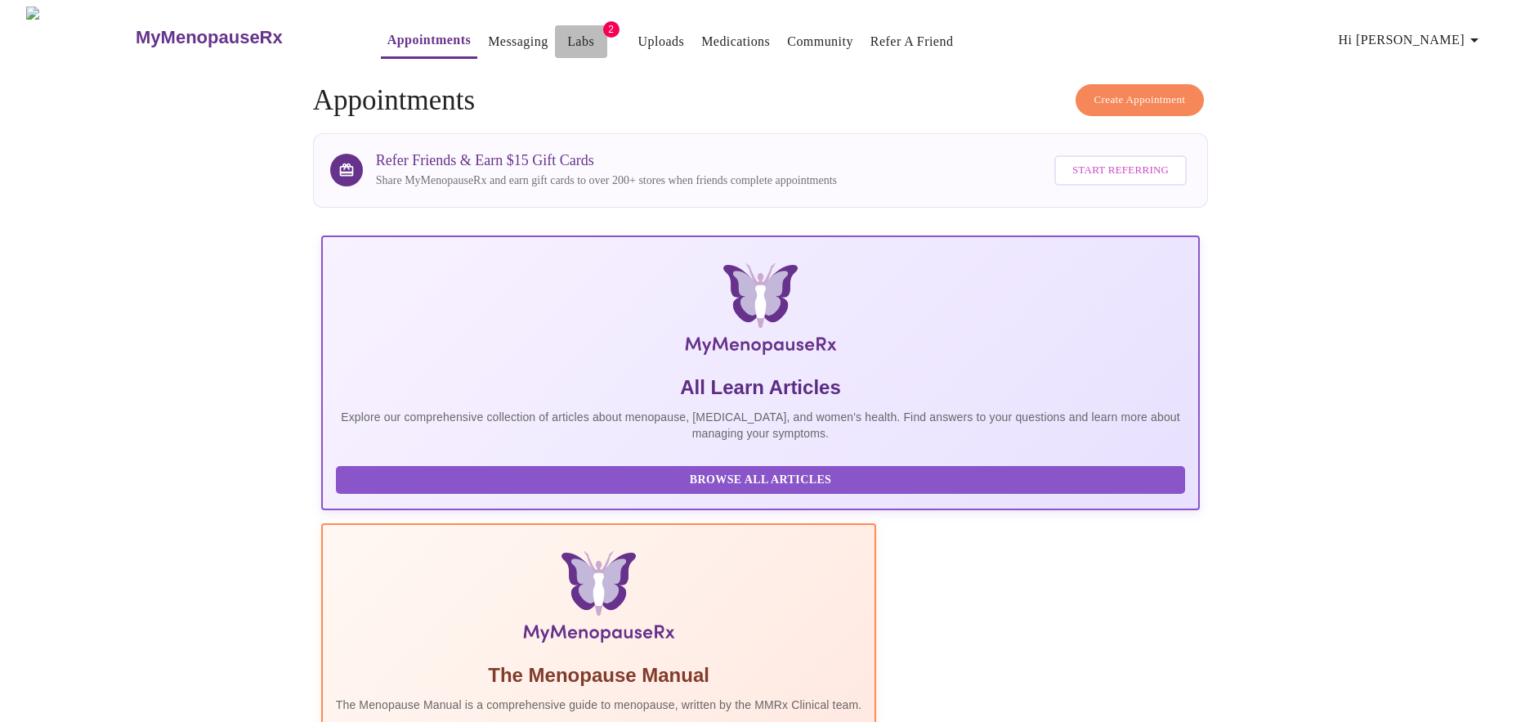 This screenshot has width=1521, height=722. I want to click on a: Labs, so click(580, 42).